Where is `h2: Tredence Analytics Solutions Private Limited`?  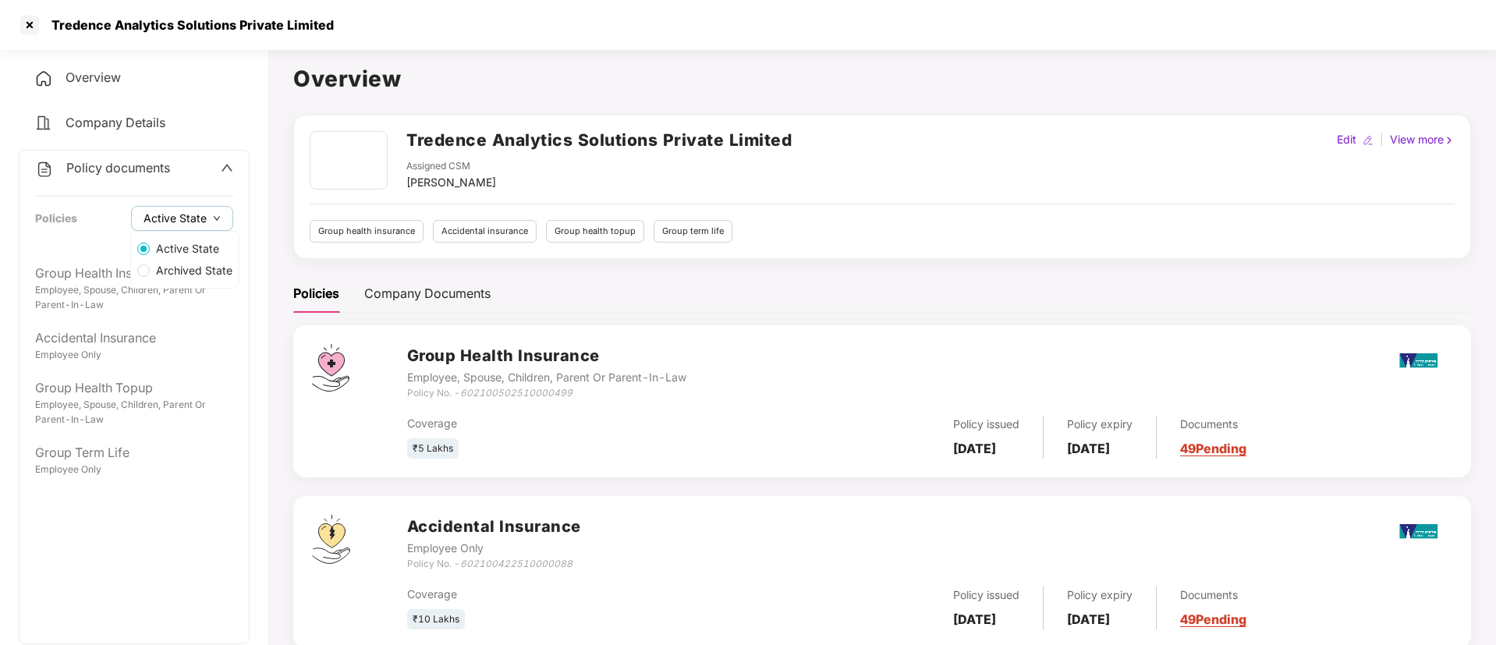
h2: Tredence Analytics Solutions Private Limited is located at coordinates (599, 140).